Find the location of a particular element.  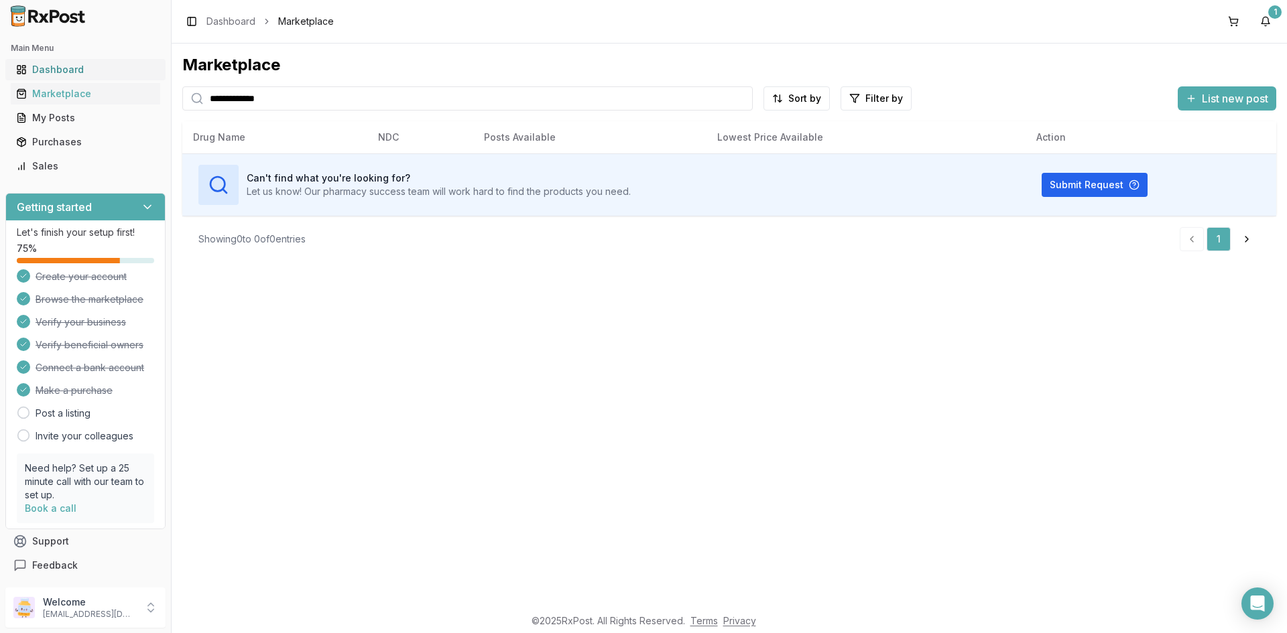

button: Filter by is located at coordinates (876, 99).